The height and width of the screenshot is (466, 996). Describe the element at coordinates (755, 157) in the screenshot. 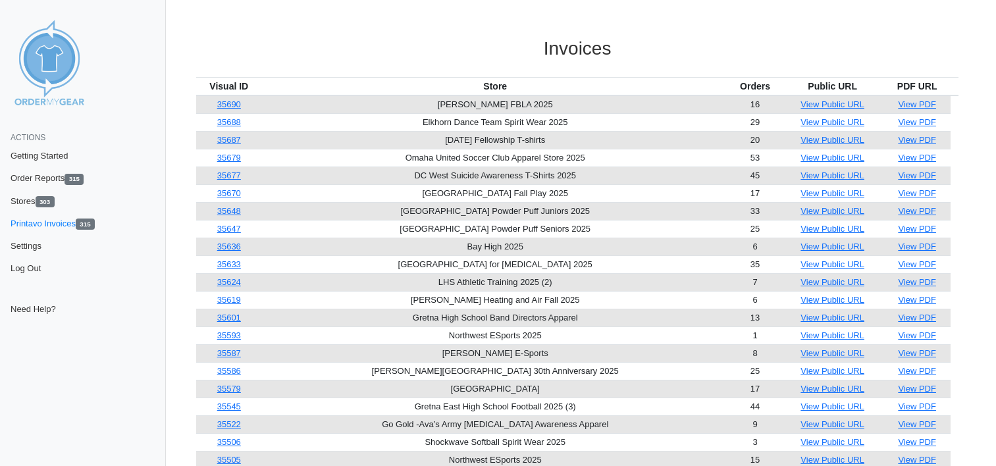

I see `td: 53` at that location.